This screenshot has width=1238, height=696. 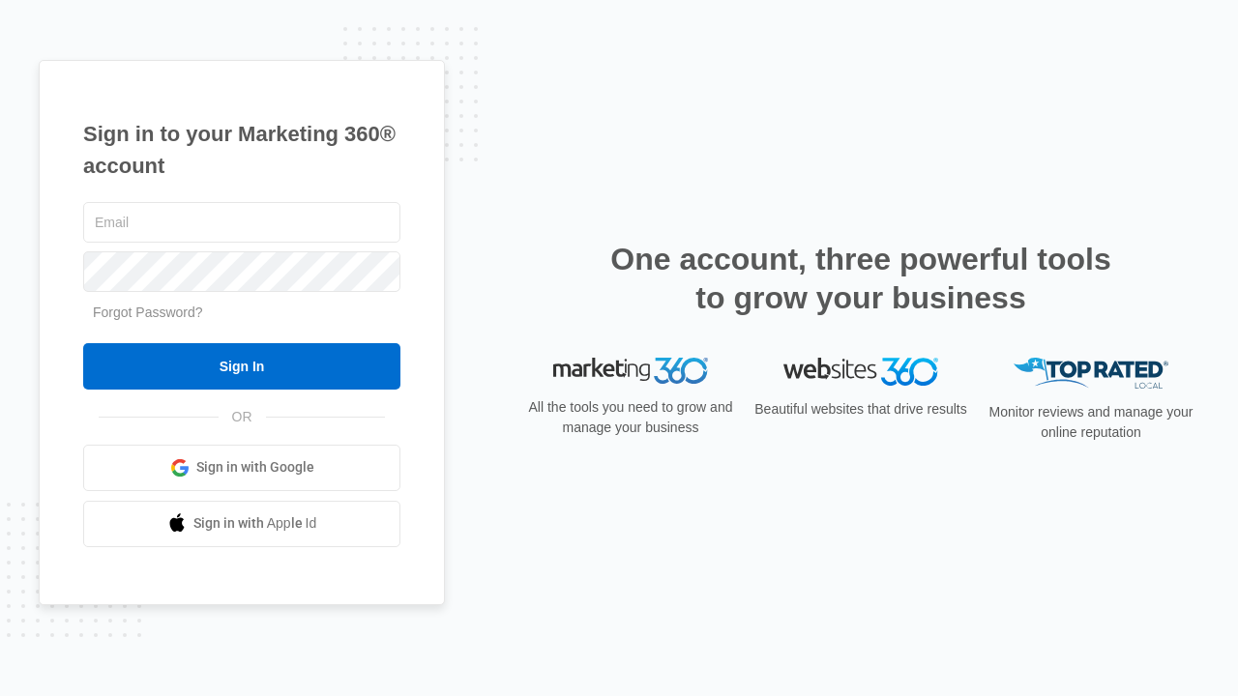 What do you see at coordinates (861, 279) in the screenshot?
I see `h2: One account, three powerful tools to grow your business` at bounding box center [861, 279].